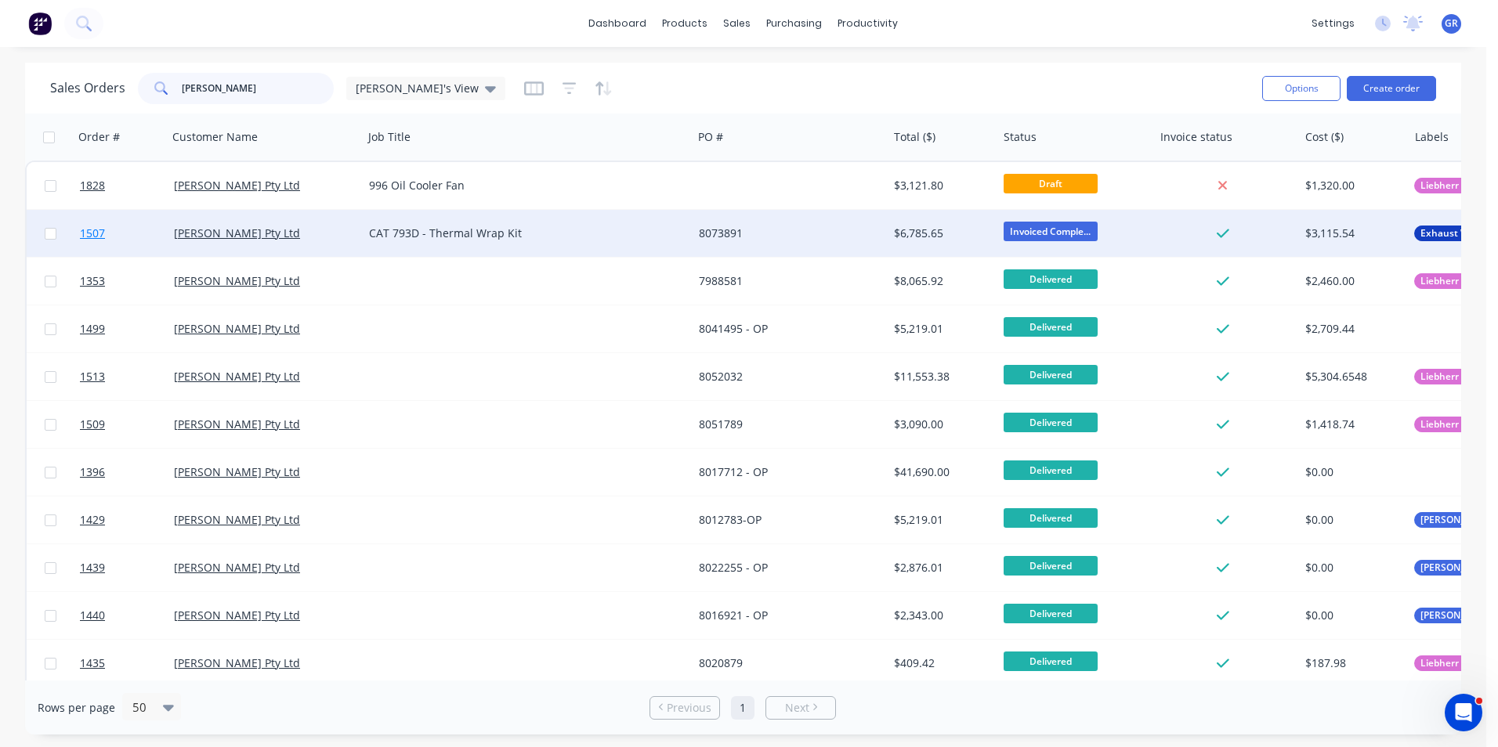 This screenshot has height=747, width=1498. What do you see at coordinates (786, 616) in the screenshot?
I see `div: 8016921 - OP` at bounding box center [786, 616].